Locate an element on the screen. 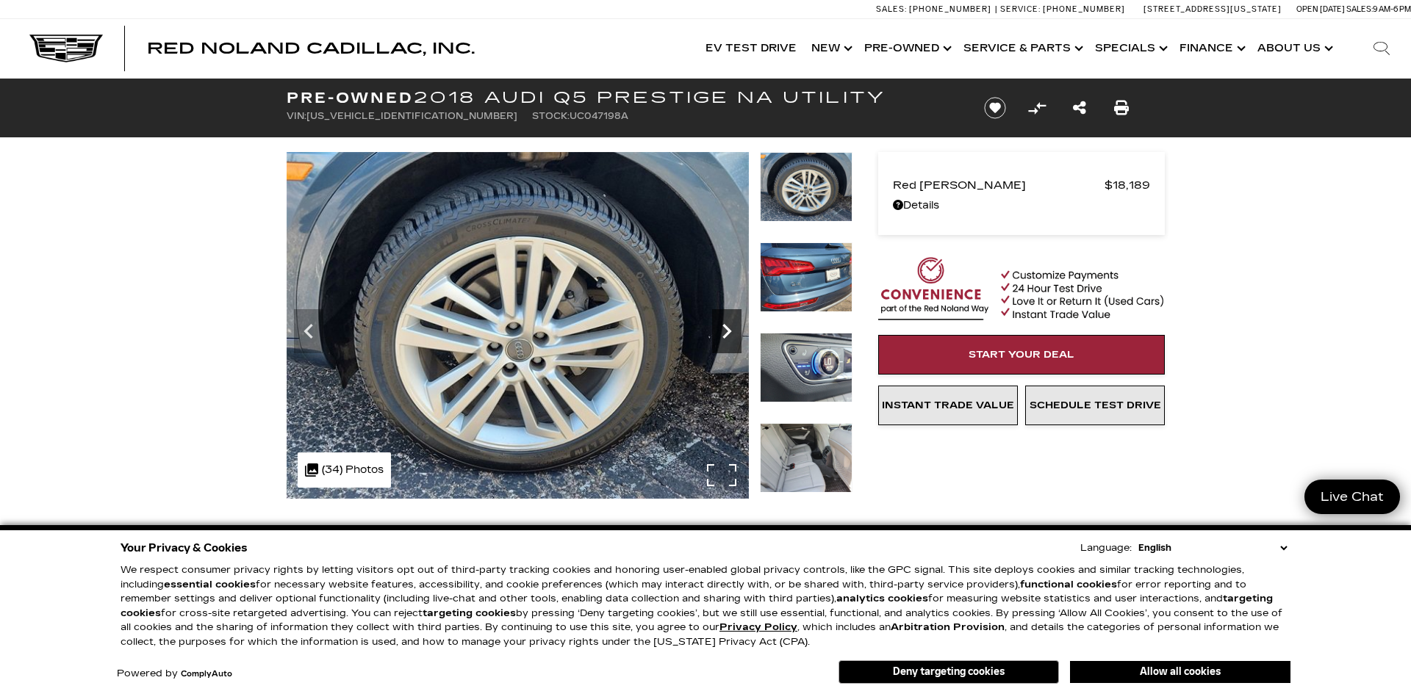 This screenshot has height=694, width=1411. button: Deny targeting cookies is located at coordinates (949, 672).